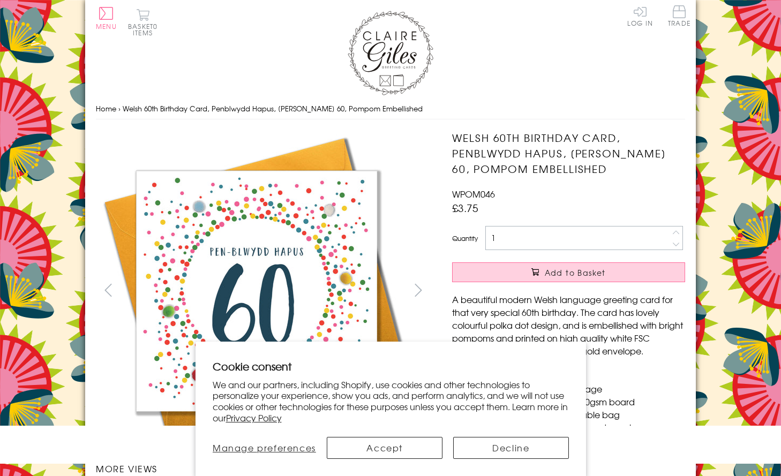  What do you see at coordinates (640, 16) in the screenshot?
I see `a: Log In` at bounding box center [640, 16].